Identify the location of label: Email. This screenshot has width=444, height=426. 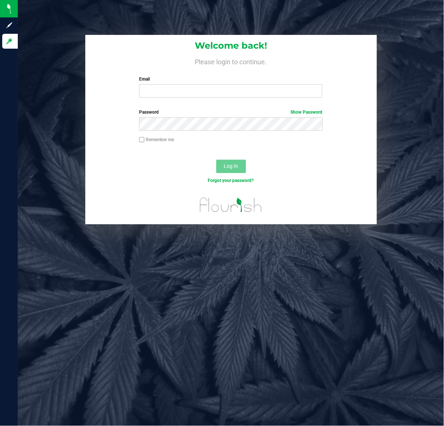
(231, 79).